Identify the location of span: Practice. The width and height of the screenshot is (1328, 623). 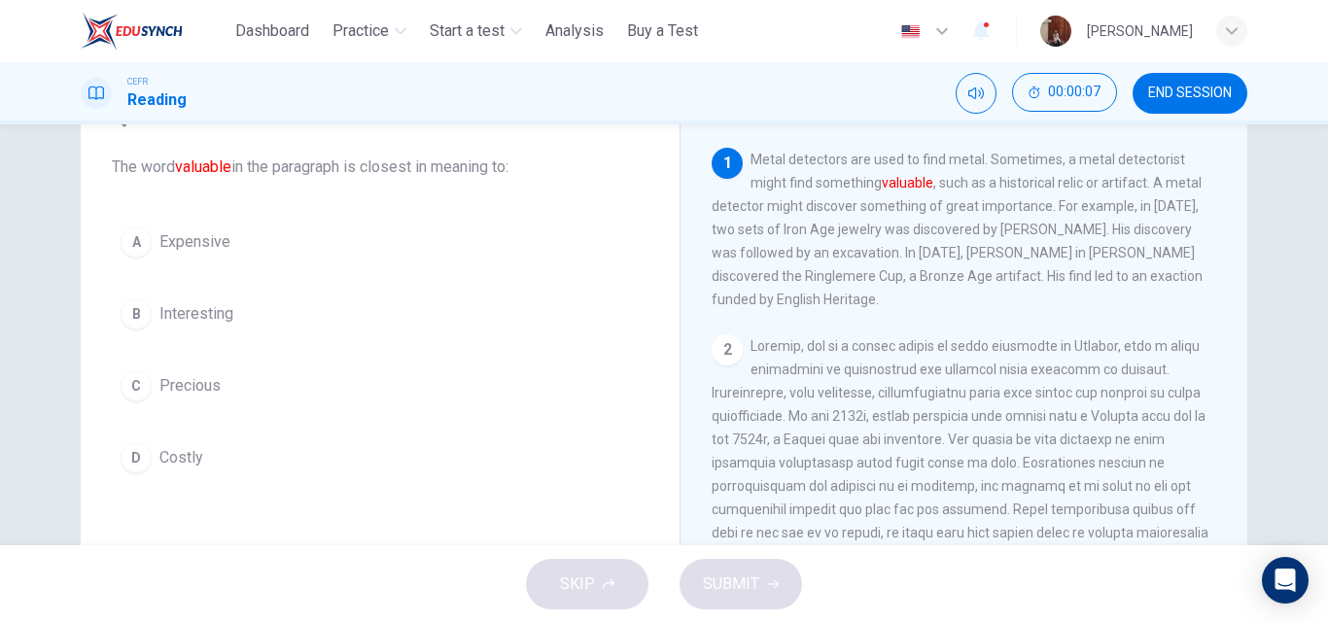
(361, 31).